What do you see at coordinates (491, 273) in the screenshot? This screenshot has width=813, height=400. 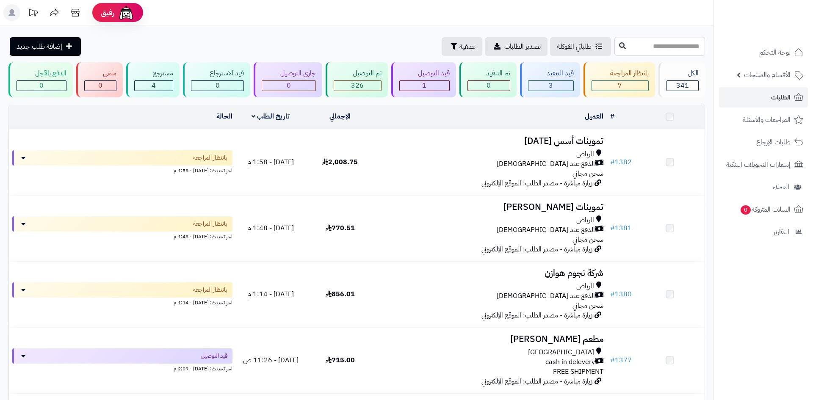 I see `h3: شركة نجوم هوازن` at bounding box center [491, 273].